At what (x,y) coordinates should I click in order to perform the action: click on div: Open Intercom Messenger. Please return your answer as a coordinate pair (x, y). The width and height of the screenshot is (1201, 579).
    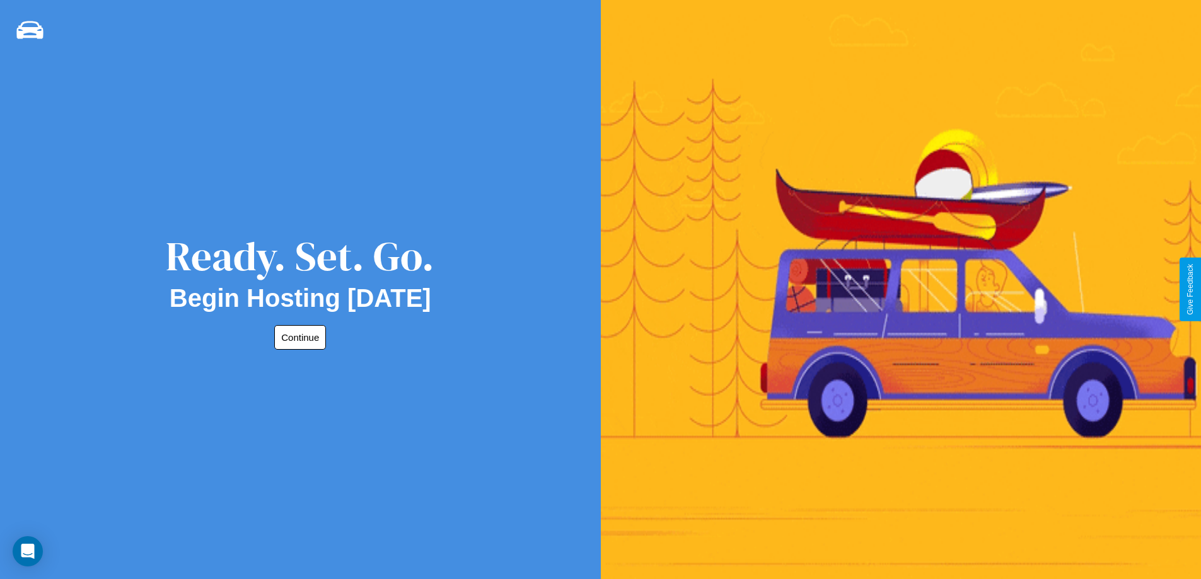
    Looking at the image, I should click on (28, 551).